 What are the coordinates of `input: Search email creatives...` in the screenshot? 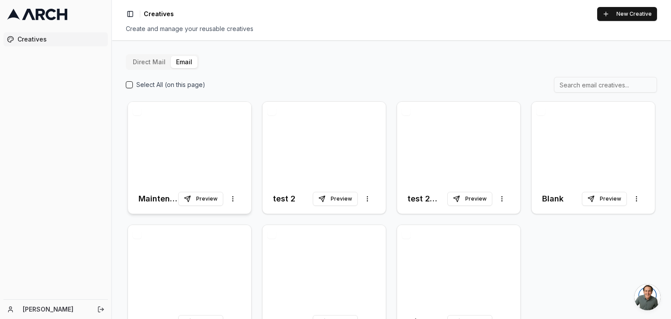 It's located at (606, 85).